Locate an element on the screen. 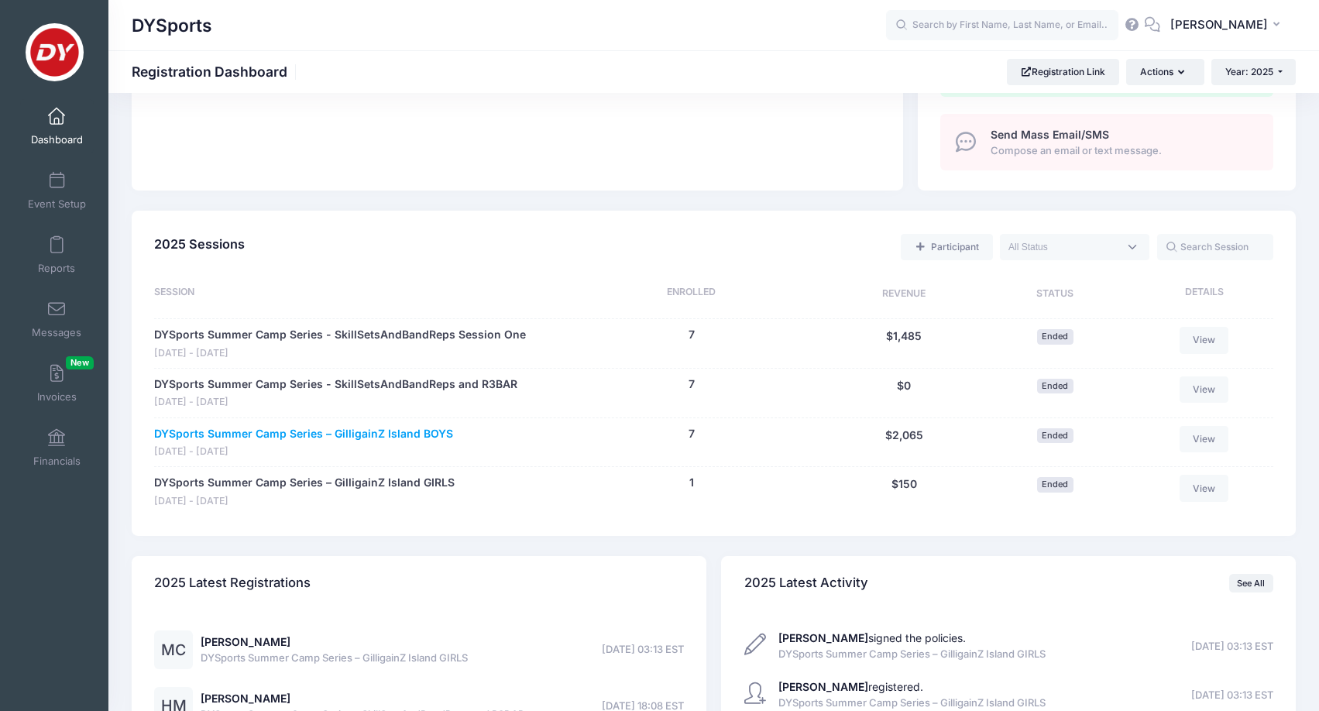 The width and height of the screenshot is (1319, 711). a: Reports is located at coordinates (57, 255).